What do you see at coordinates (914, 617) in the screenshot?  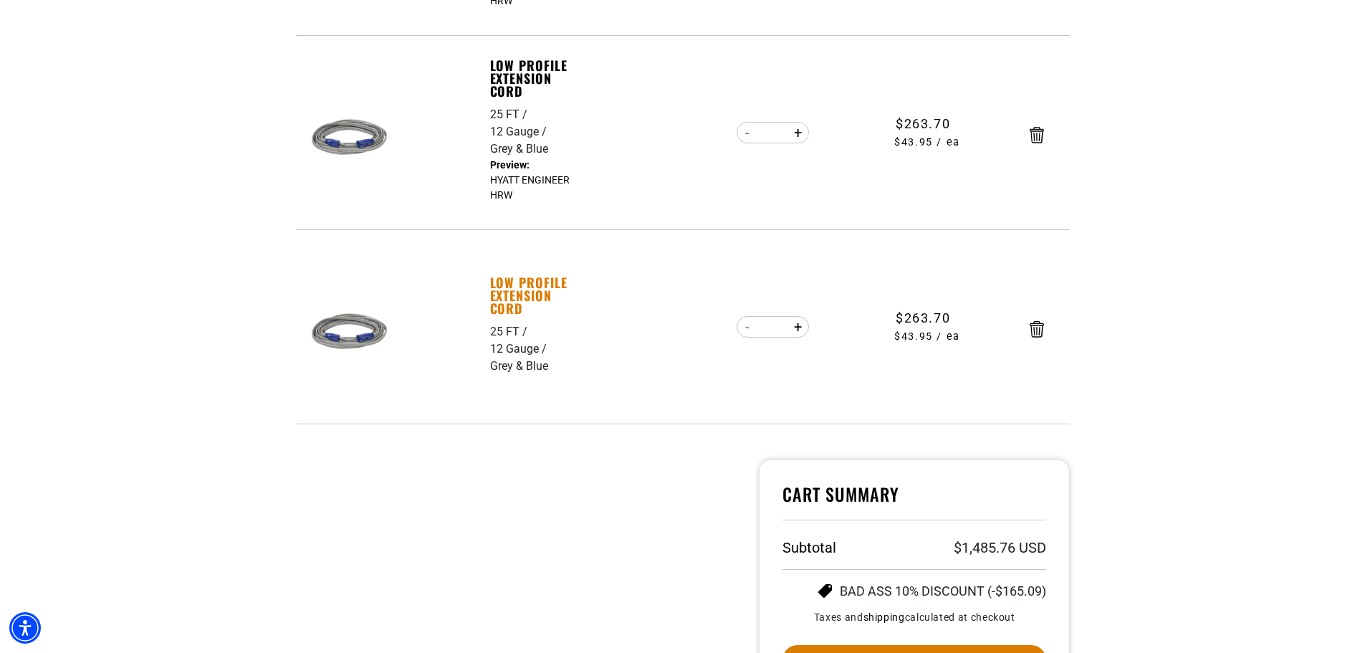 I see `small: Taxes and calculated at checkout` at bounding box center [914, 617].